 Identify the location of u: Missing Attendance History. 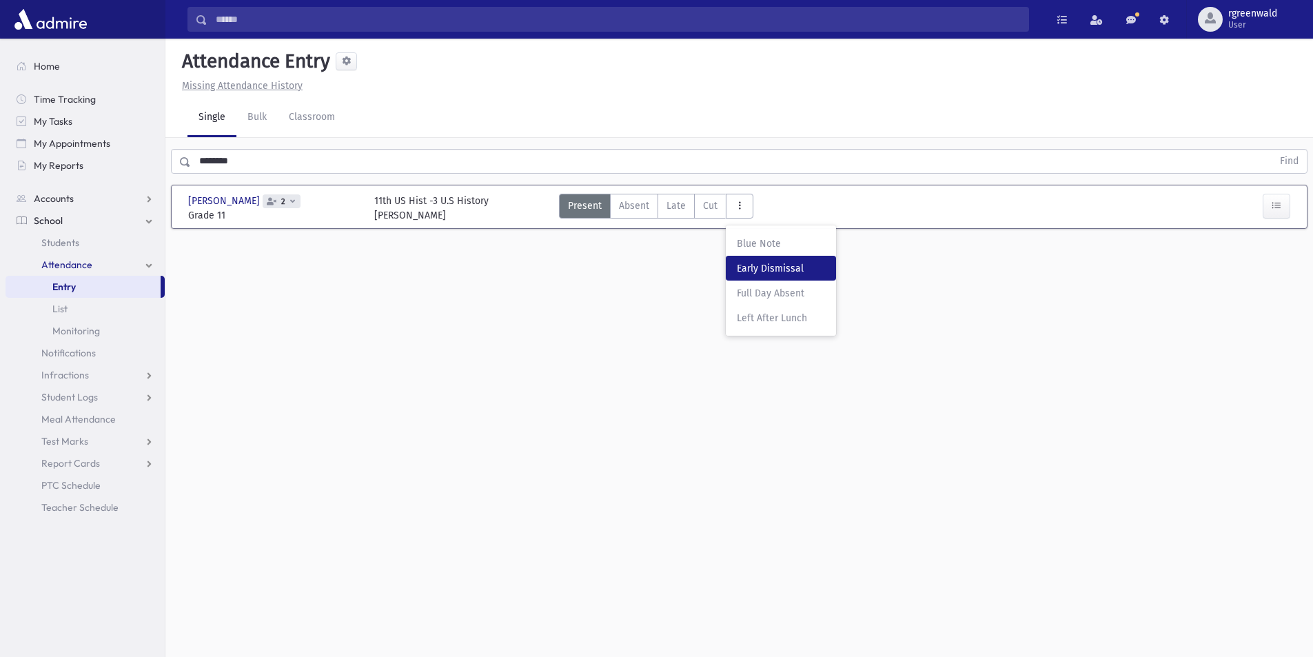
(242, 85).